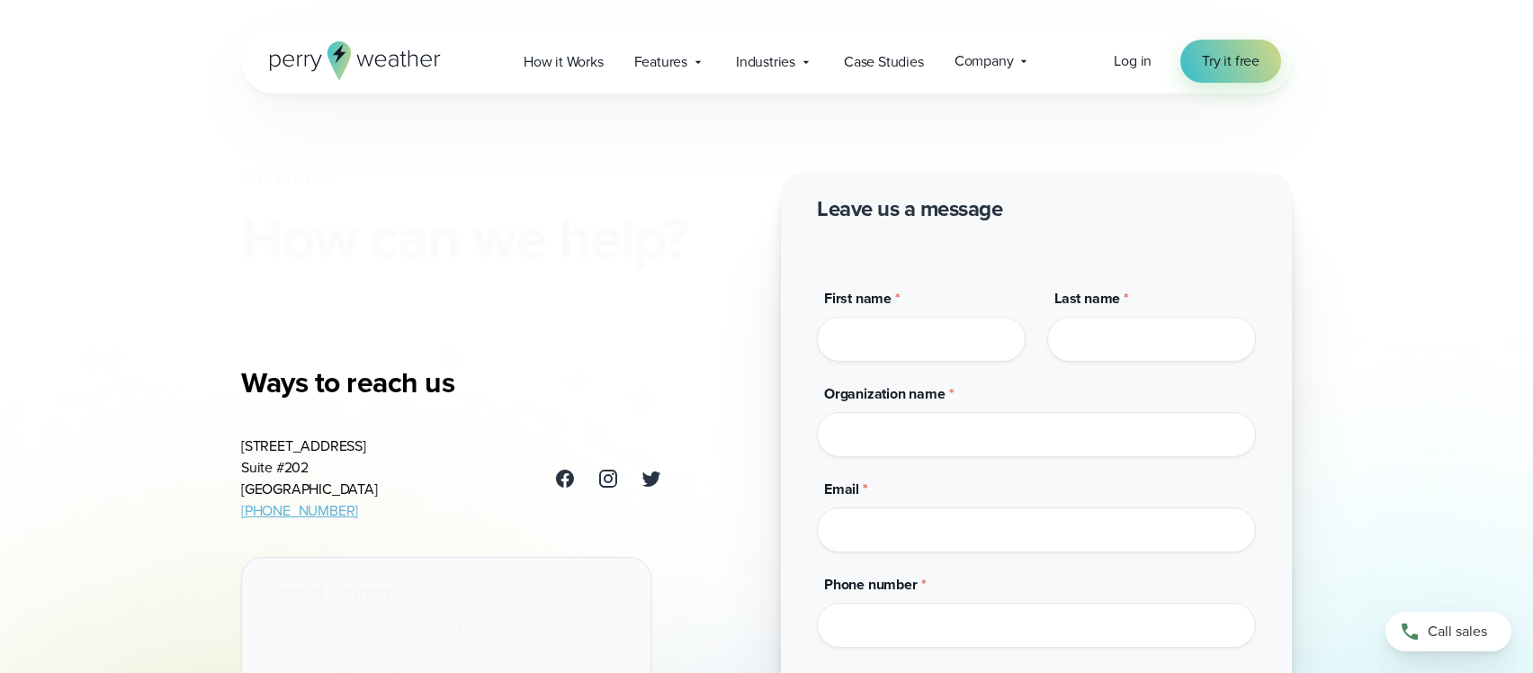 The width and height of the screenshot is (1533, 673). What do you see at coordinates (910, 209) in the screenshot?
I see `h2: Leave us a message` at bounding box center [910, 209].